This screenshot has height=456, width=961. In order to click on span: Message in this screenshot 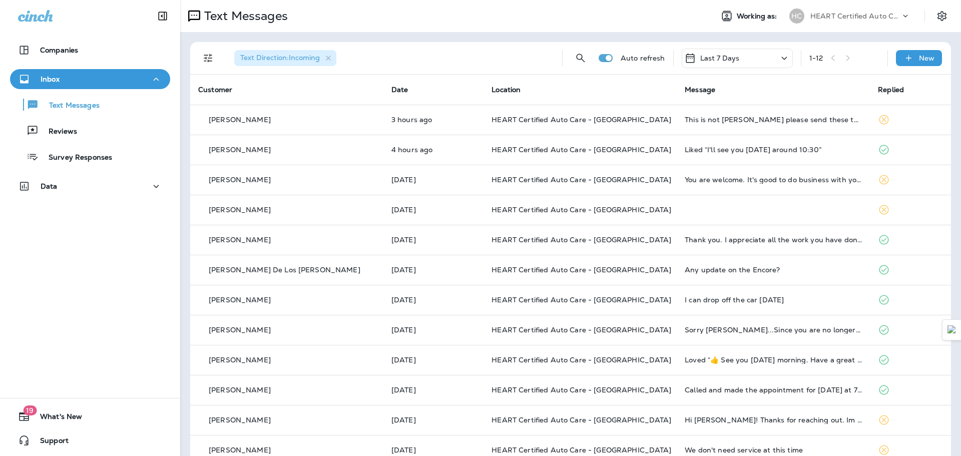, I will do `click(700, 90)`.